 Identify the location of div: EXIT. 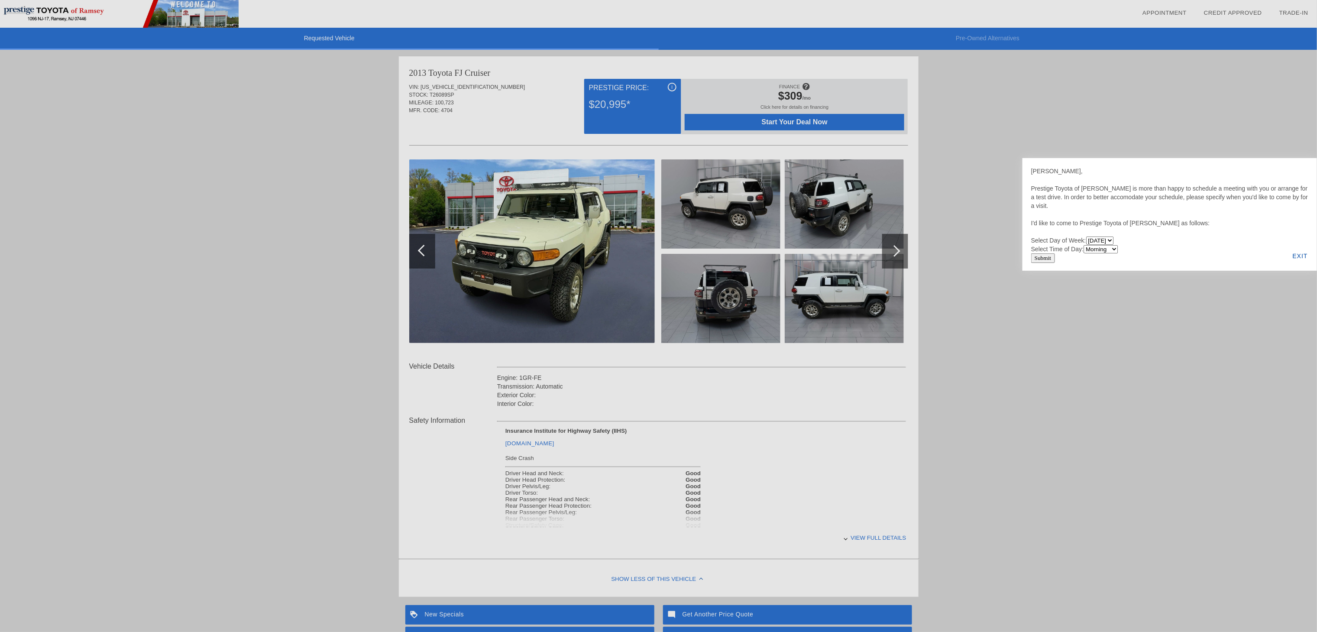
(1300, 256).